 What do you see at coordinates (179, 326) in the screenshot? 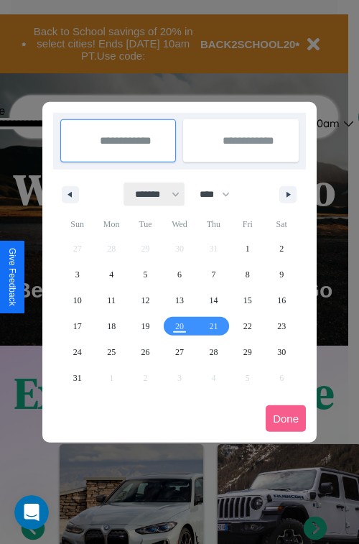
I see `button: 20` at bounding box center [179, 326].